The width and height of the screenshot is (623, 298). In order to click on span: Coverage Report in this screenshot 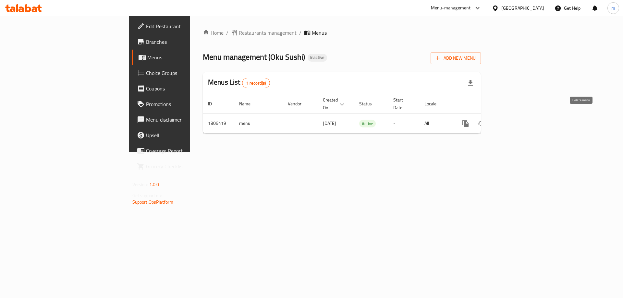, I will do `click(187, 151)`.